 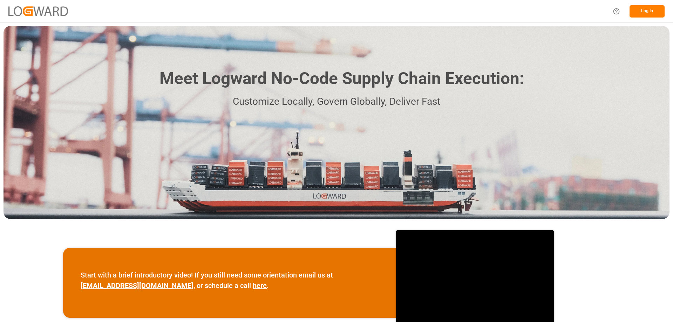 What do you see at coordinates (647, 11) in the screenshot?
I see `button: Log In` at bounding box center [647, 11].